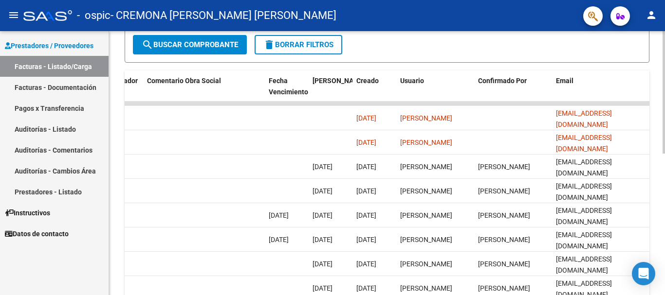  Describe the element at coordinates (147, 45) in the screenshot. I see `mat-icon: search` at that location.